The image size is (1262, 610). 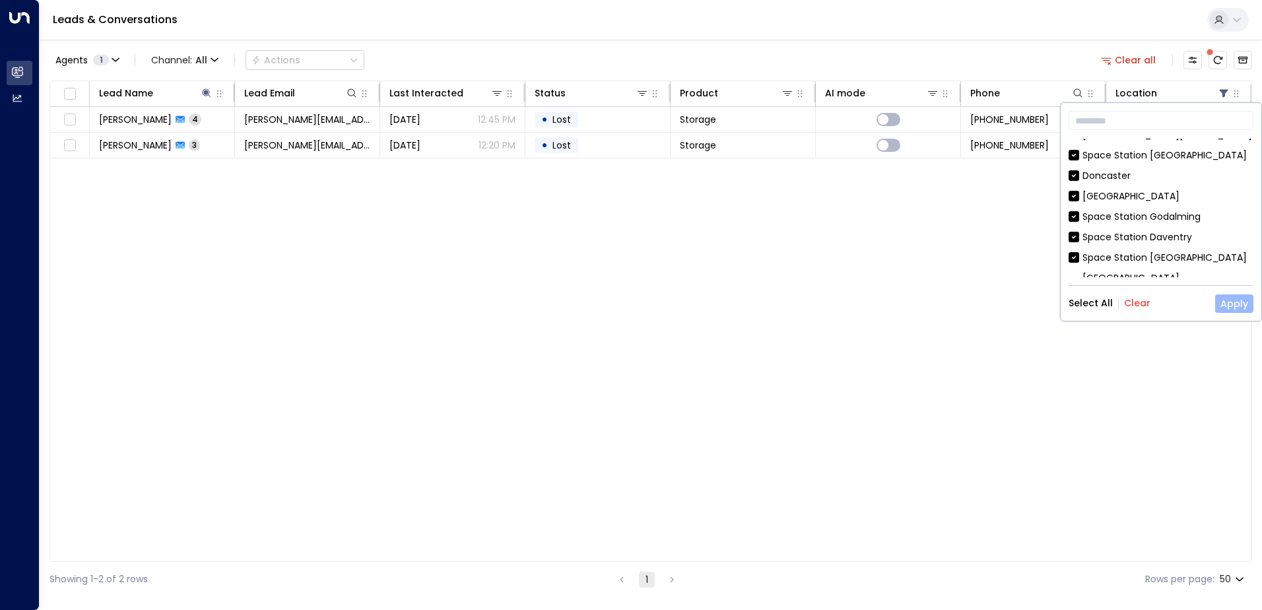 I want to click on span: +447917756300, so click(x=1009, y=145).